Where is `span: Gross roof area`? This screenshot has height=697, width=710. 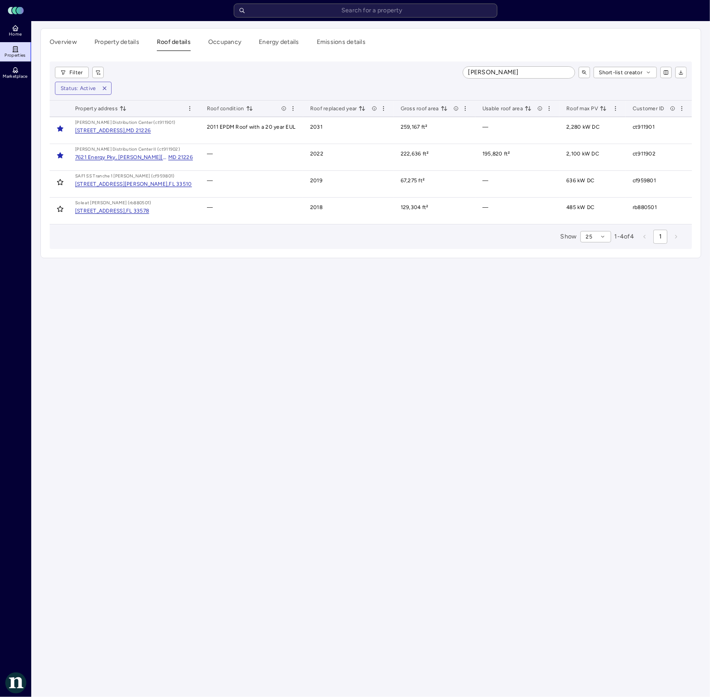
span: Gross roof area is located at coordinates (424, 109).